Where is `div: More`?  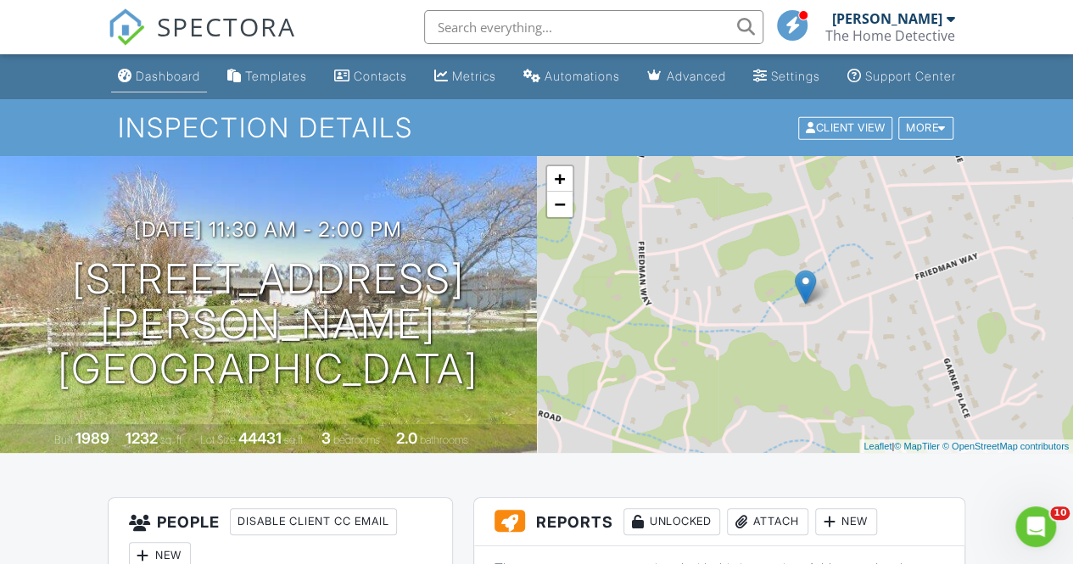 div: More is located at coordinates (925, 127).